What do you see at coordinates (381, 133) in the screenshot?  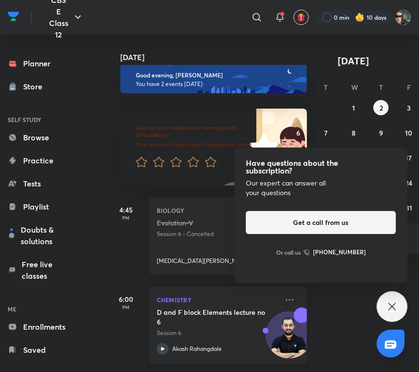 I see `button: October 9, 2025` at bounding box center [381, 133].